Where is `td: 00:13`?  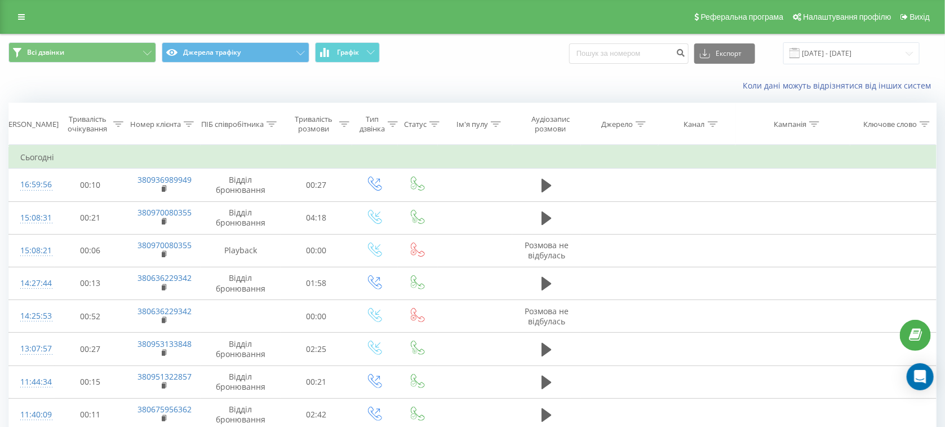 td: 00:13 is located at coordinates (90, 283).